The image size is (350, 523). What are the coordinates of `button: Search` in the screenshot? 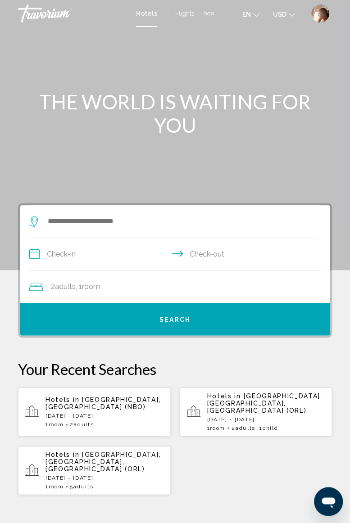 It's located at (175, 319).